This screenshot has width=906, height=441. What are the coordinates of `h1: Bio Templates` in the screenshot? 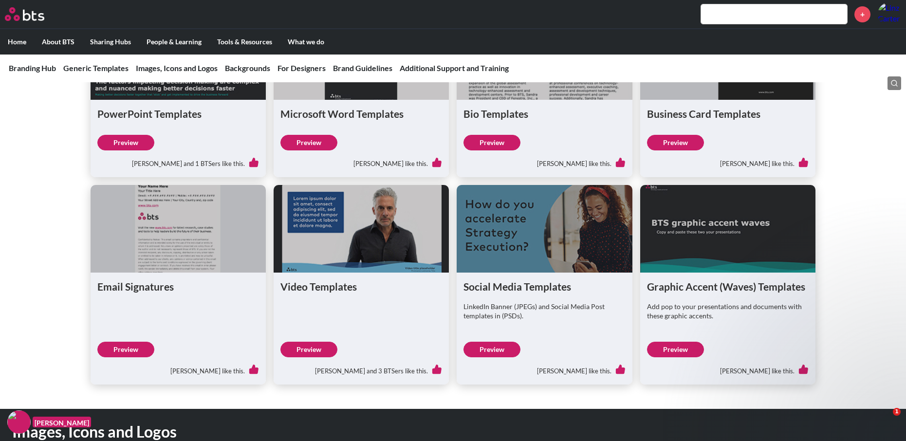 It's located at (544, 113).